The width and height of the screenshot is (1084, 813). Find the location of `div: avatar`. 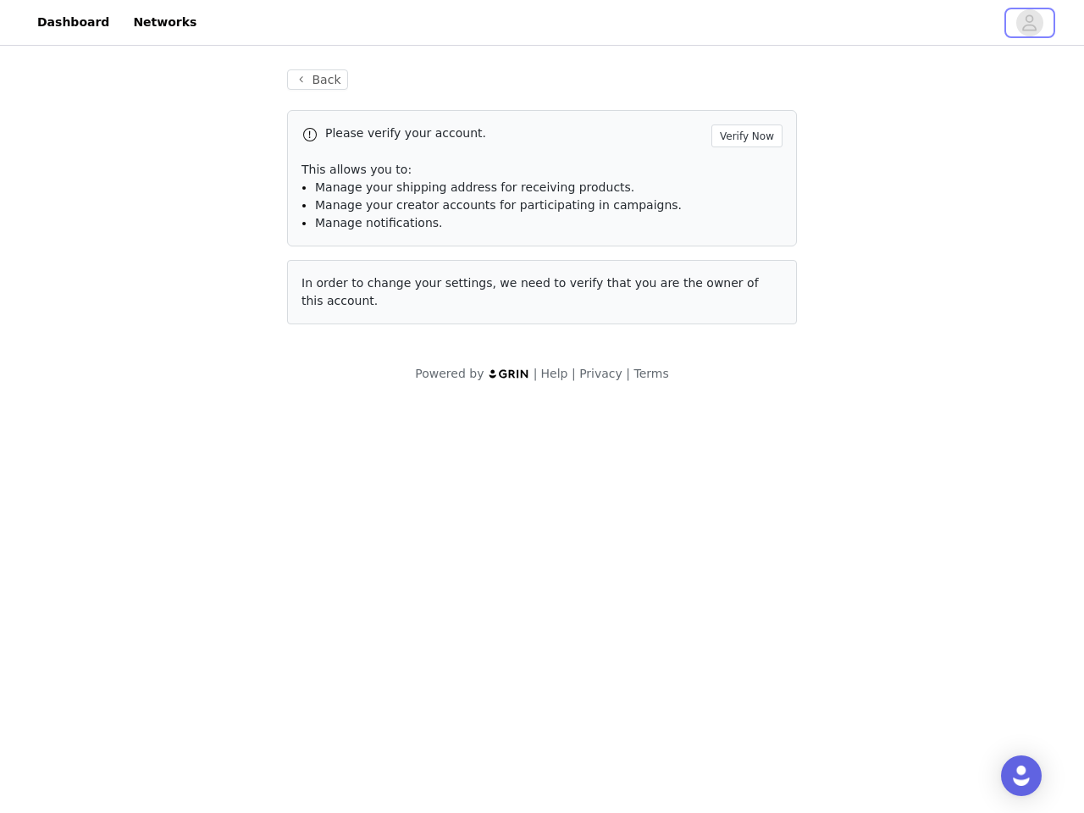

div: avatar is located at coordinates (1029, 23).